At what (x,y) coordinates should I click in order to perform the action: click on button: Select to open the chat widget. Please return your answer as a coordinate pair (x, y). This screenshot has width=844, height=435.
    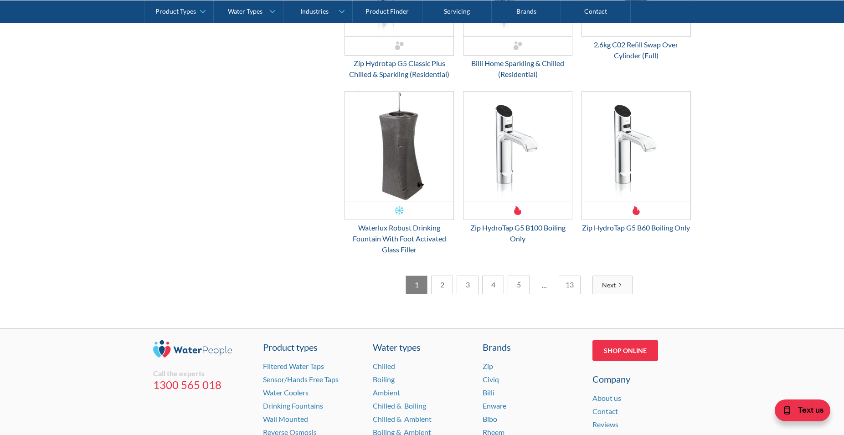
    Looking at the image, I should click on (50, 21).